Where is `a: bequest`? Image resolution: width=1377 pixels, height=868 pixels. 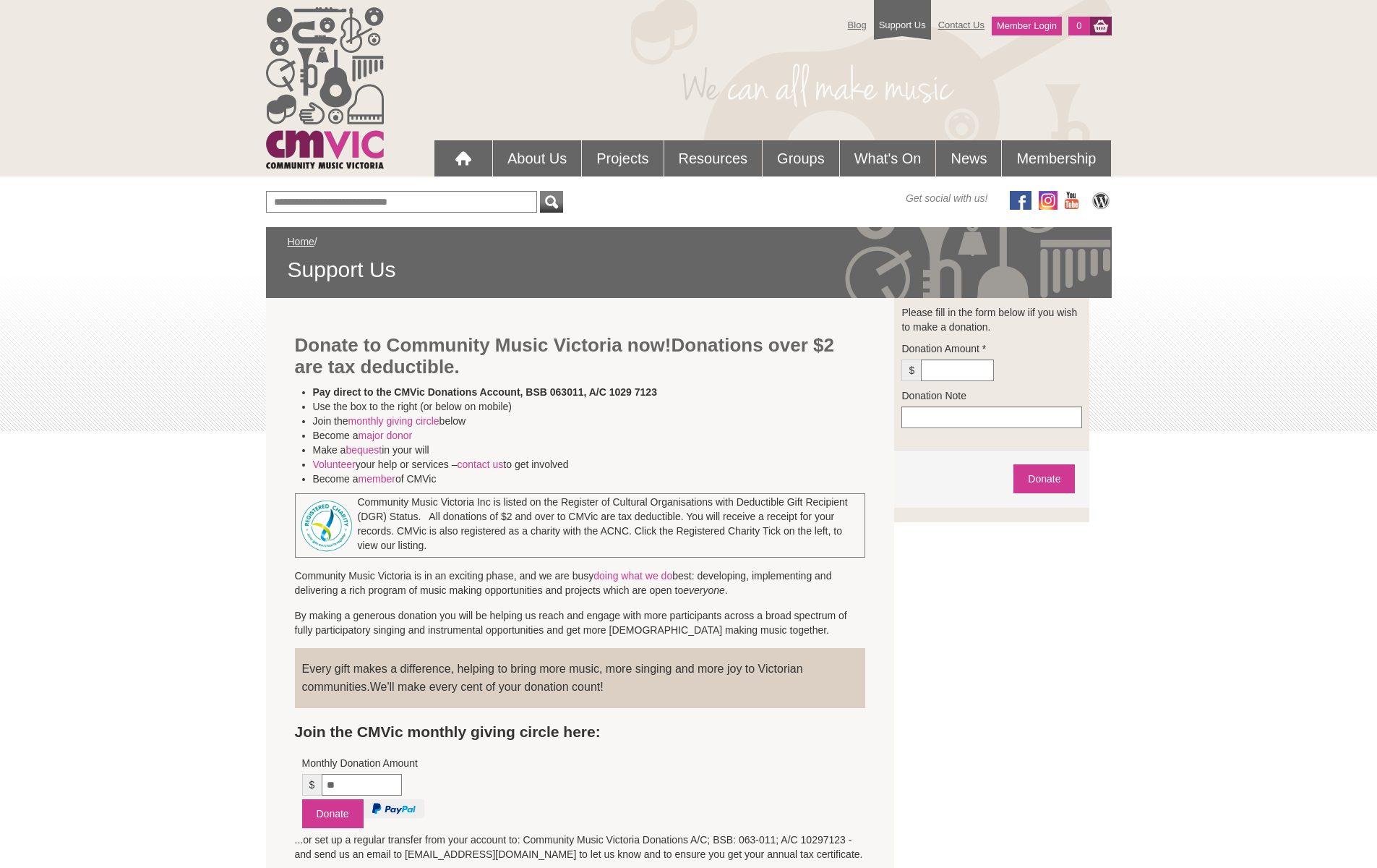 a: bequest is located at coordinates (364, 450).